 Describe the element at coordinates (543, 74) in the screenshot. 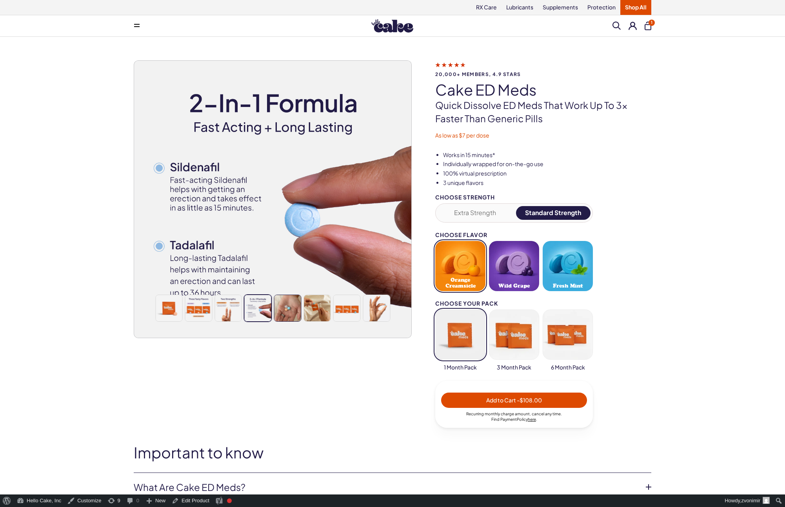

I see `span: 20,000+ members, 4.9 stars` at that location.